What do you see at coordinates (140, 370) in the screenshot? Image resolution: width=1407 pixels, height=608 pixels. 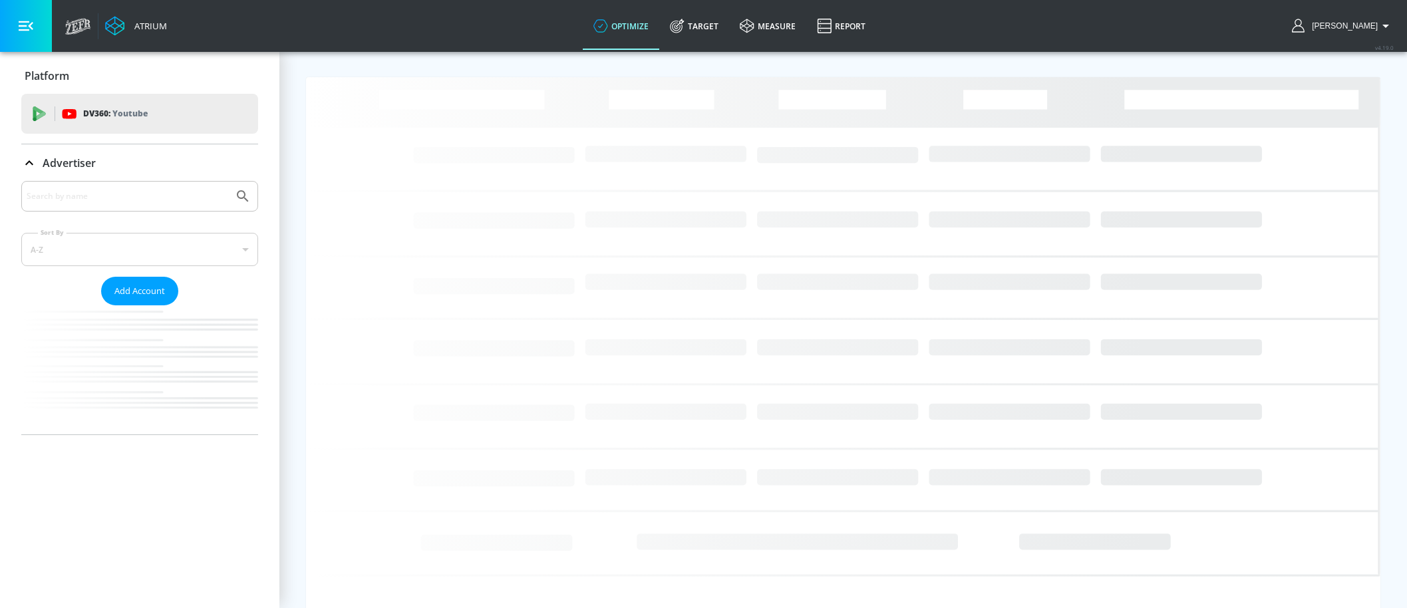 I see `nav: list of Advertiser` at bounding box center [140, 370].